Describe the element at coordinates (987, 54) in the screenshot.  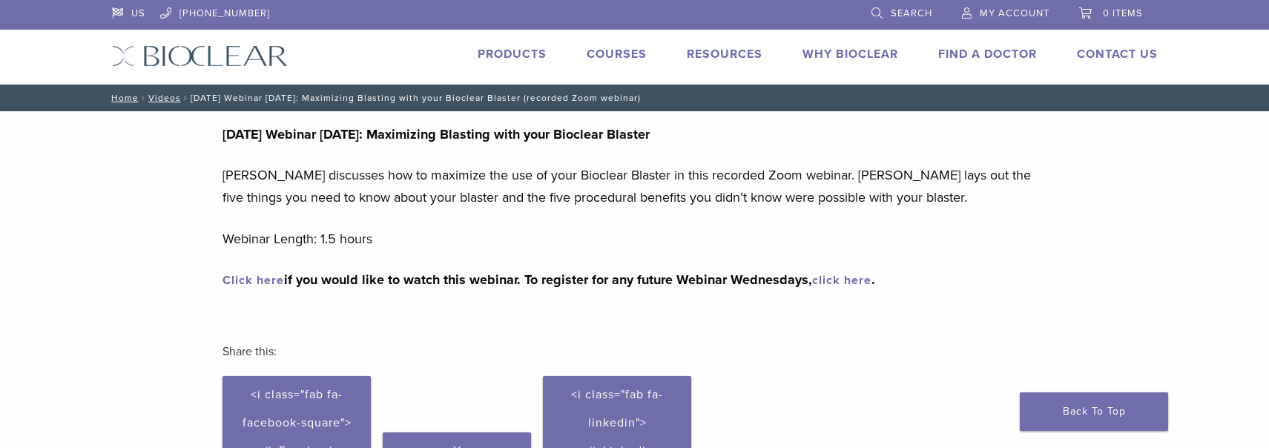
I see `a: Find A Doctor` at that location.